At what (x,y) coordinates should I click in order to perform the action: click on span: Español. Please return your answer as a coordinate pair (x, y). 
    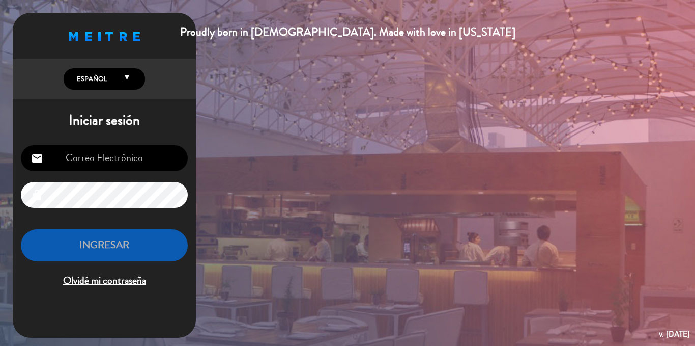
    Looking at the image, I should click on (91, 79).